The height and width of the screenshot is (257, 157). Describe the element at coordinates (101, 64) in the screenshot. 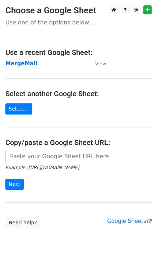

I see `small: View` at that location.